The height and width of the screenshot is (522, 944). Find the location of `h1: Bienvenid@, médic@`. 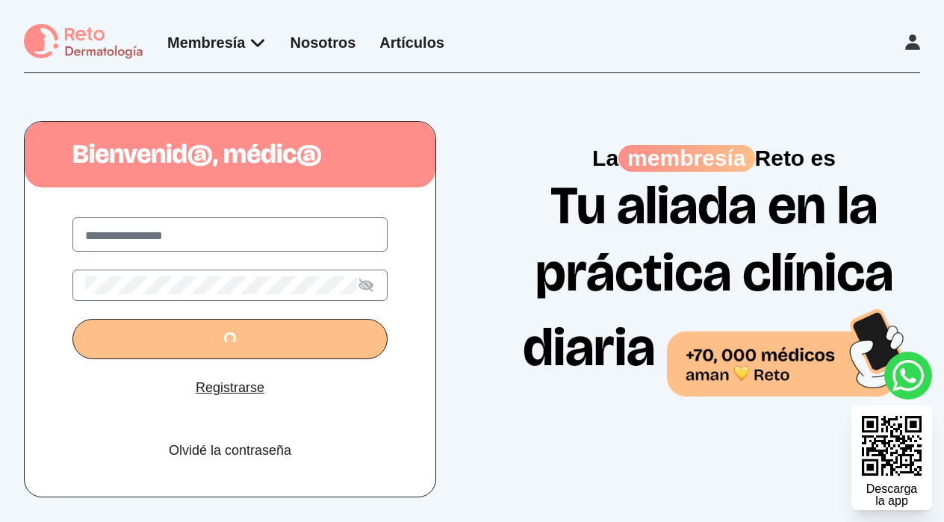

h1: Bienvenid@, médic@ is located at coordinates (230, 155).